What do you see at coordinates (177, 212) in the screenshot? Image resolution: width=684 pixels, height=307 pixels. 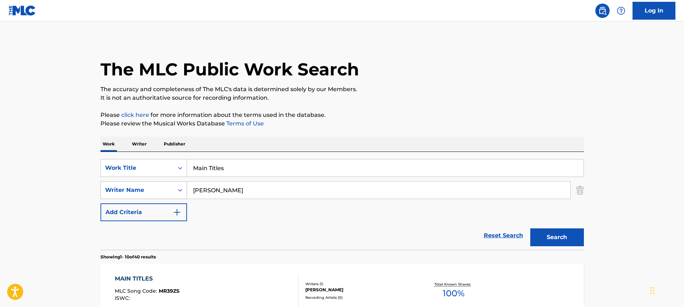 I see `img: 9d2ae6d4665cec9f34b9.svg` at bounding box center [177, 212].